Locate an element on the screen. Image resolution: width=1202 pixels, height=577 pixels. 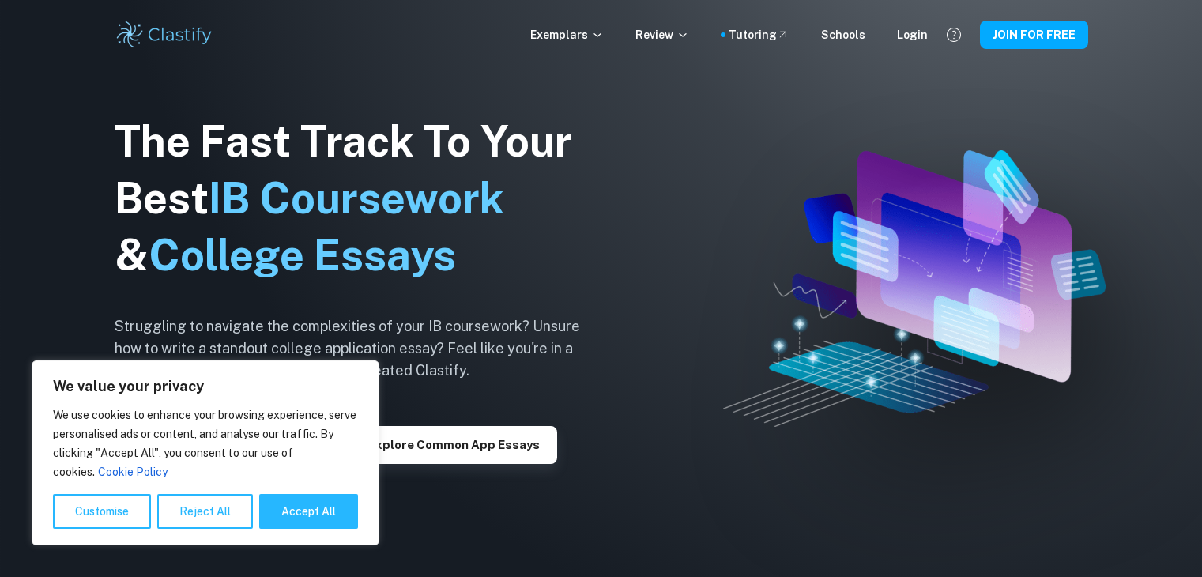
button: Accept All is located at coordinates (308, 512).